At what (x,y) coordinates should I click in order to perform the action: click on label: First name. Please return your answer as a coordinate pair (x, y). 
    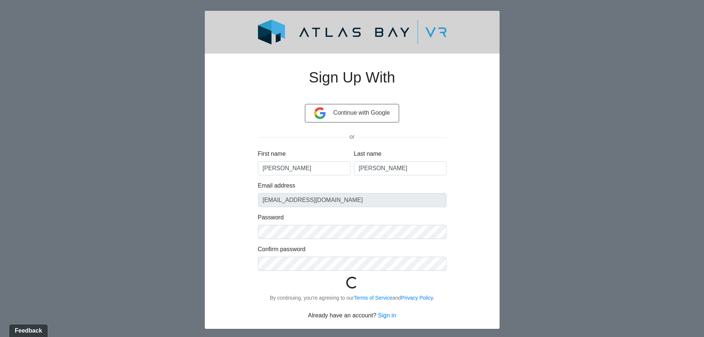
    Looking at the image, I should click on (272, 154).